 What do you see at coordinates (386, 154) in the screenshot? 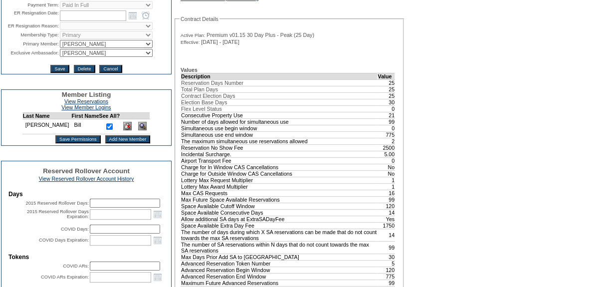
I see `td: 5.00` at bounding box center [386, 154].